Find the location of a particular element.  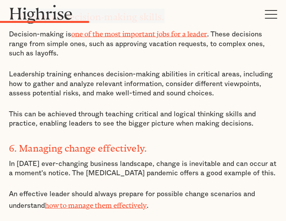

p: Decision-making is . These decisions range from simple ones, such as approving vacation requests,... is located at coordinates (143, 43).